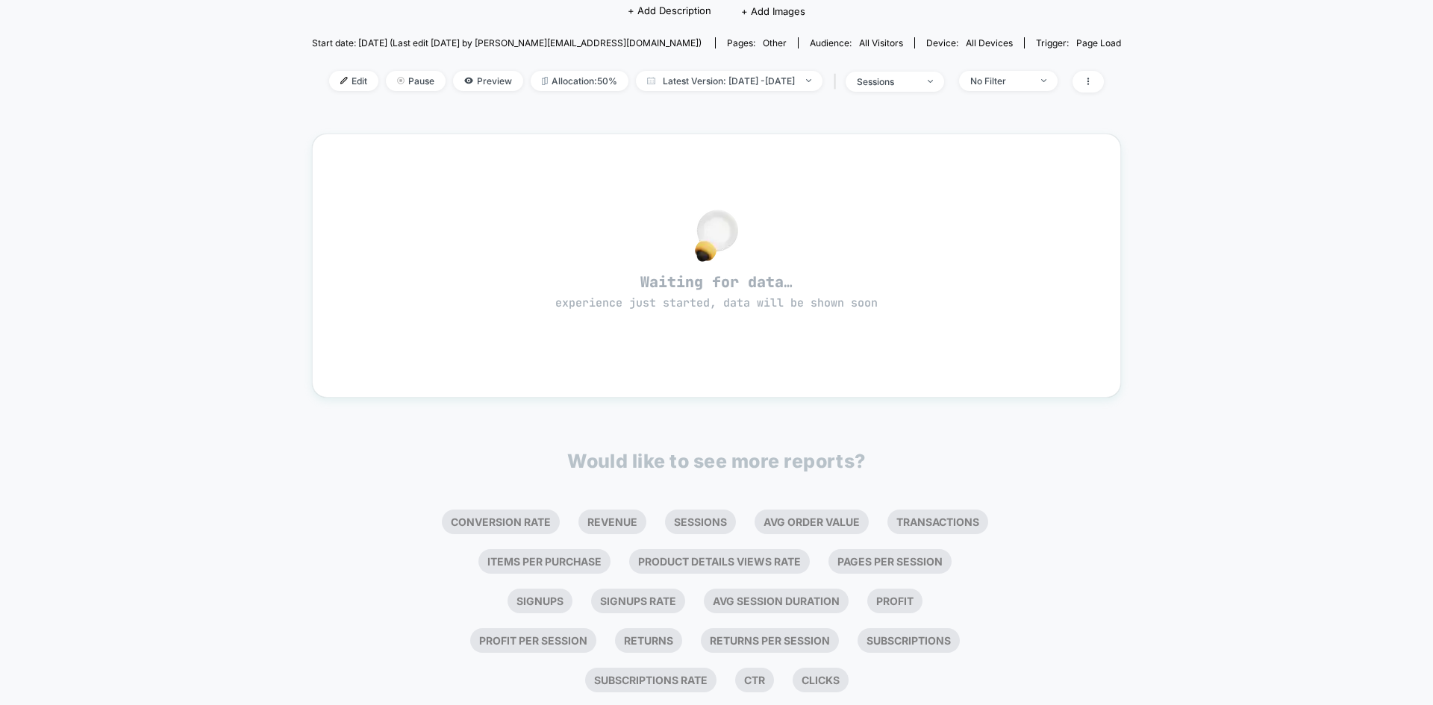  What do you see at coordinates (989, 43) in the screenshot?
I see `span: all devices` at bounding box center [989, 43].